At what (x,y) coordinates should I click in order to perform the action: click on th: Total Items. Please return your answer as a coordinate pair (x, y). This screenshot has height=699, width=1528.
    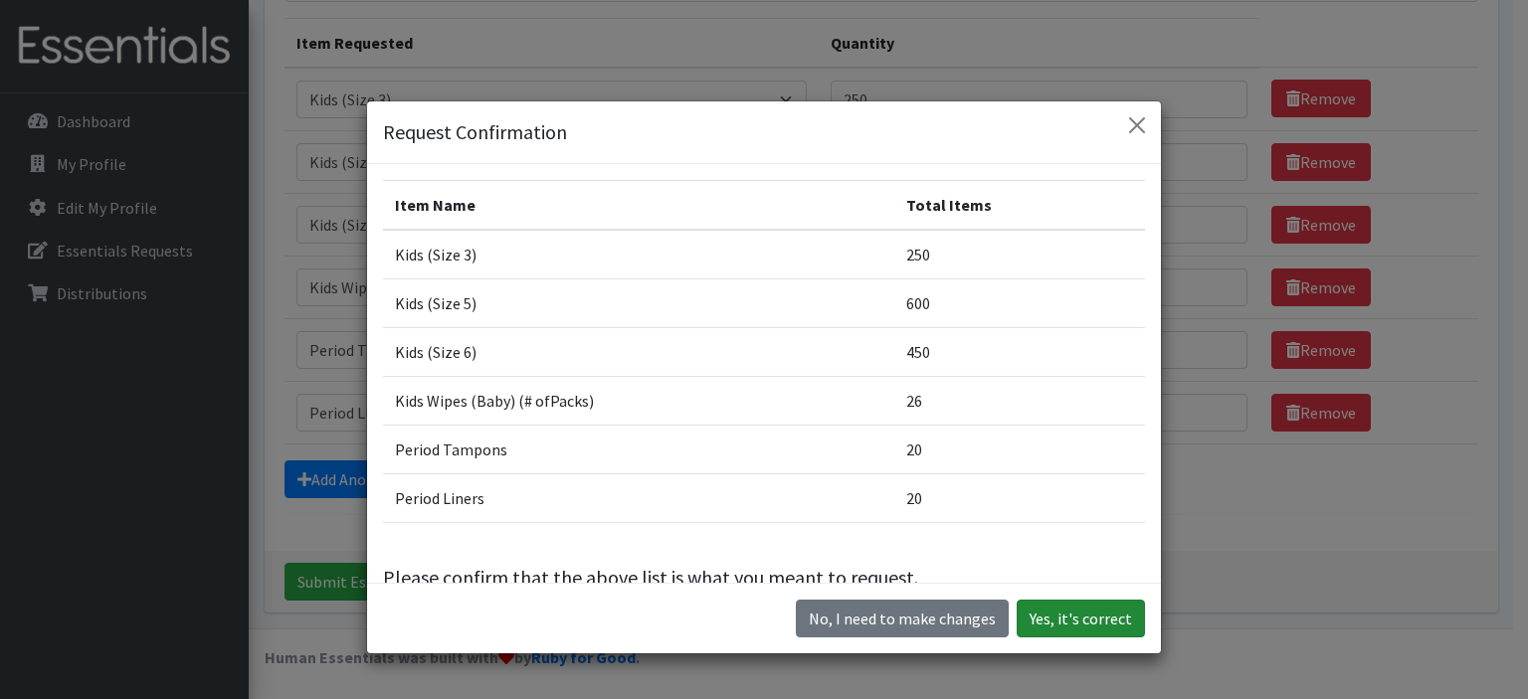
    Looking at the image, I should click on (1019, 205).